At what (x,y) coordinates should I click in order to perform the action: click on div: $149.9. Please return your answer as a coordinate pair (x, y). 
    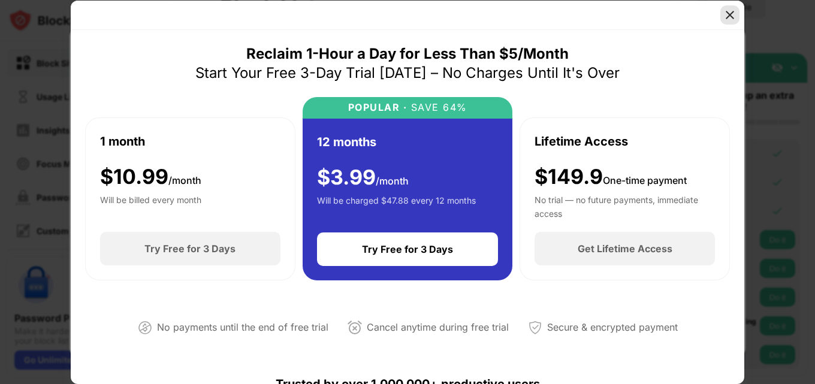
    Looking at the image, I should click on (611, 177).